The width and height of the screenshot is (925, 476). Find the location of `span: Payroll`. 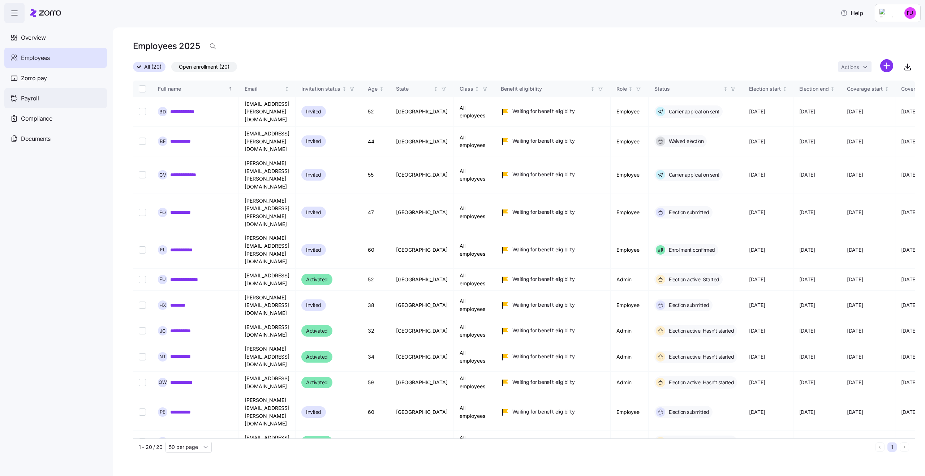

span: Payroll is located at coordinates (30, 98).